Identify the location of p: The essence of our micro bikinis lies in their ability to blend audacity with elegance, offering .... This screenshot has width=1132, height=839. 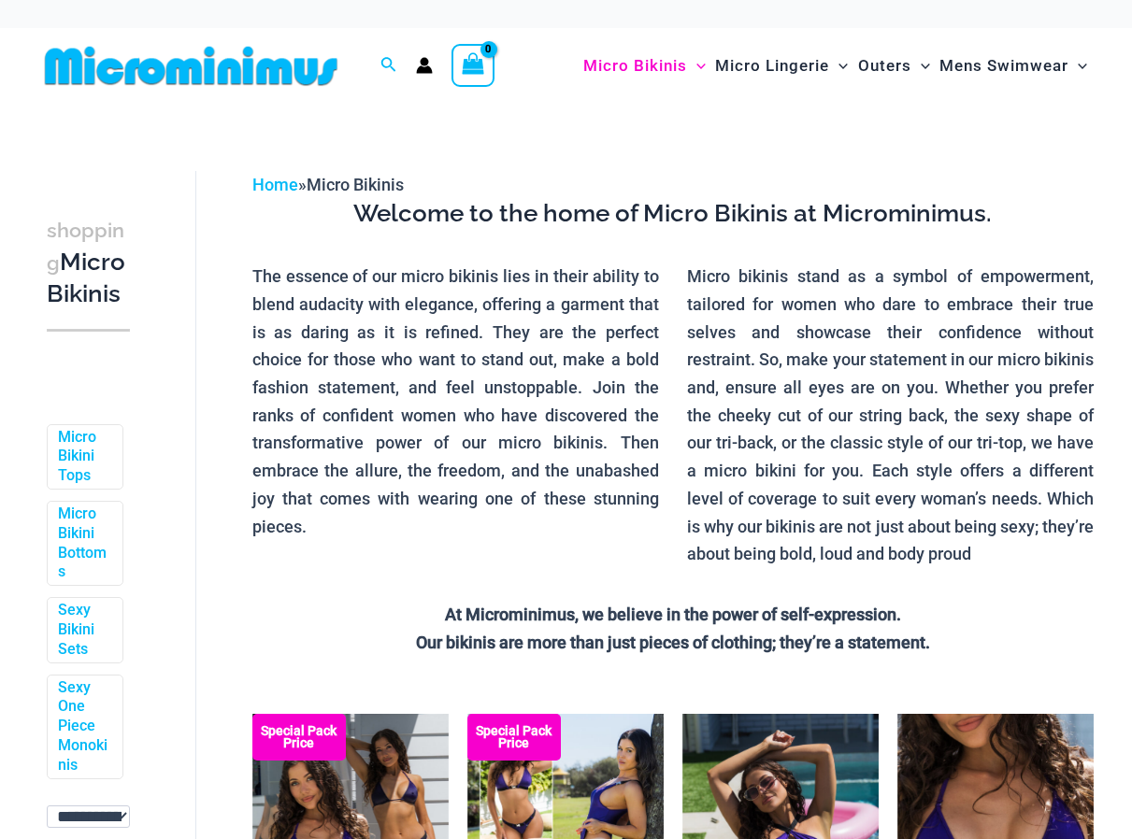
(455, 401).